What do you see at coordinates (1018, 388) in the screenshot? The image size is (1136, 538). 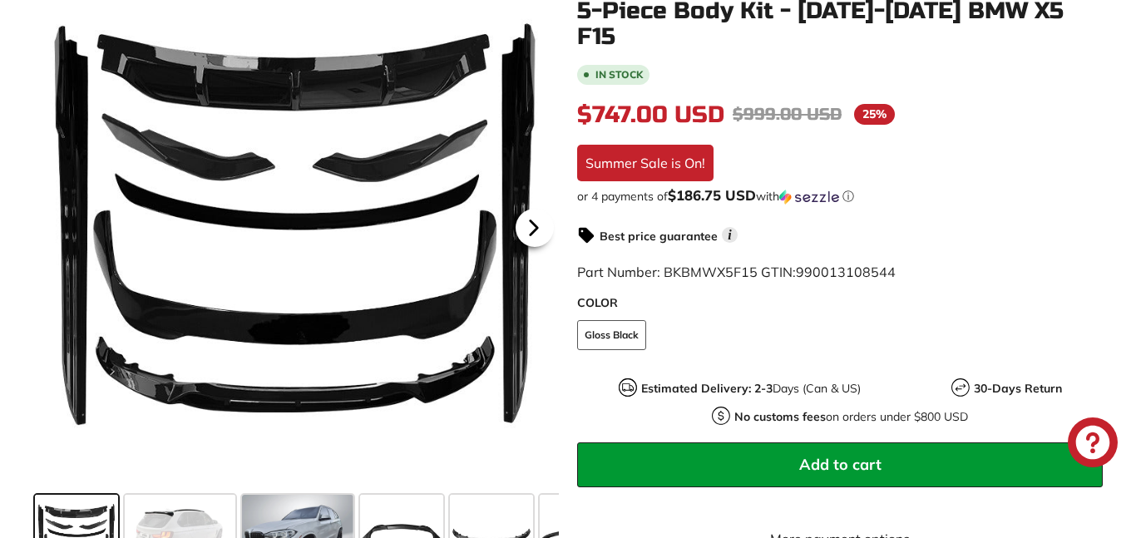 I see `strong: 30-Days Return` at bounding box center [1018, 388].